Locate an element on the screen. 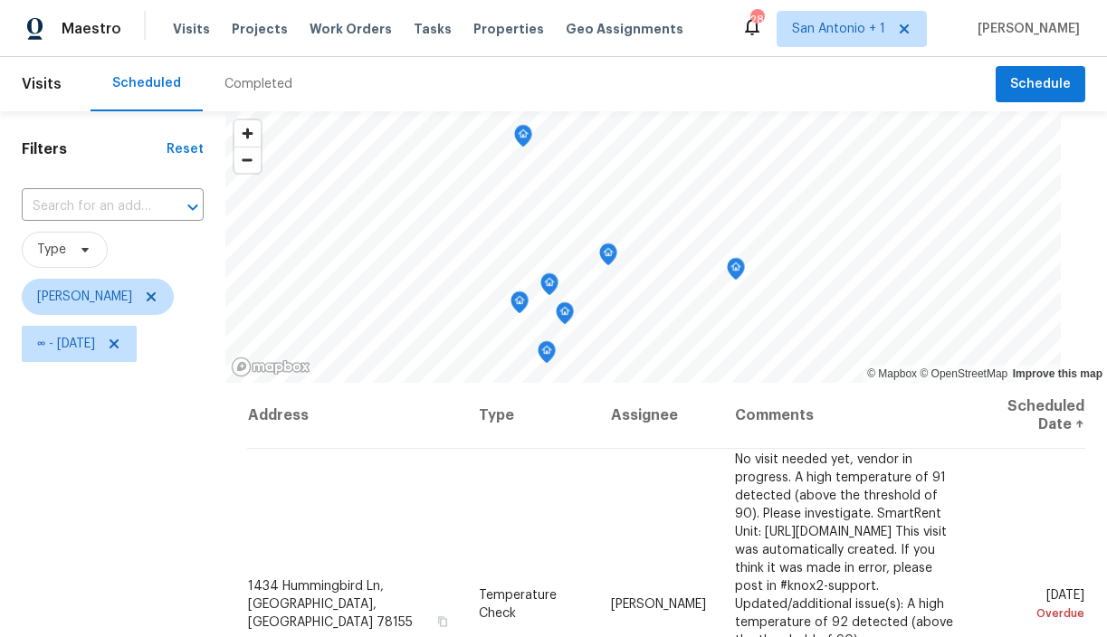  th: Scheduled Date ↑ is located at coordinates (1028, 416).